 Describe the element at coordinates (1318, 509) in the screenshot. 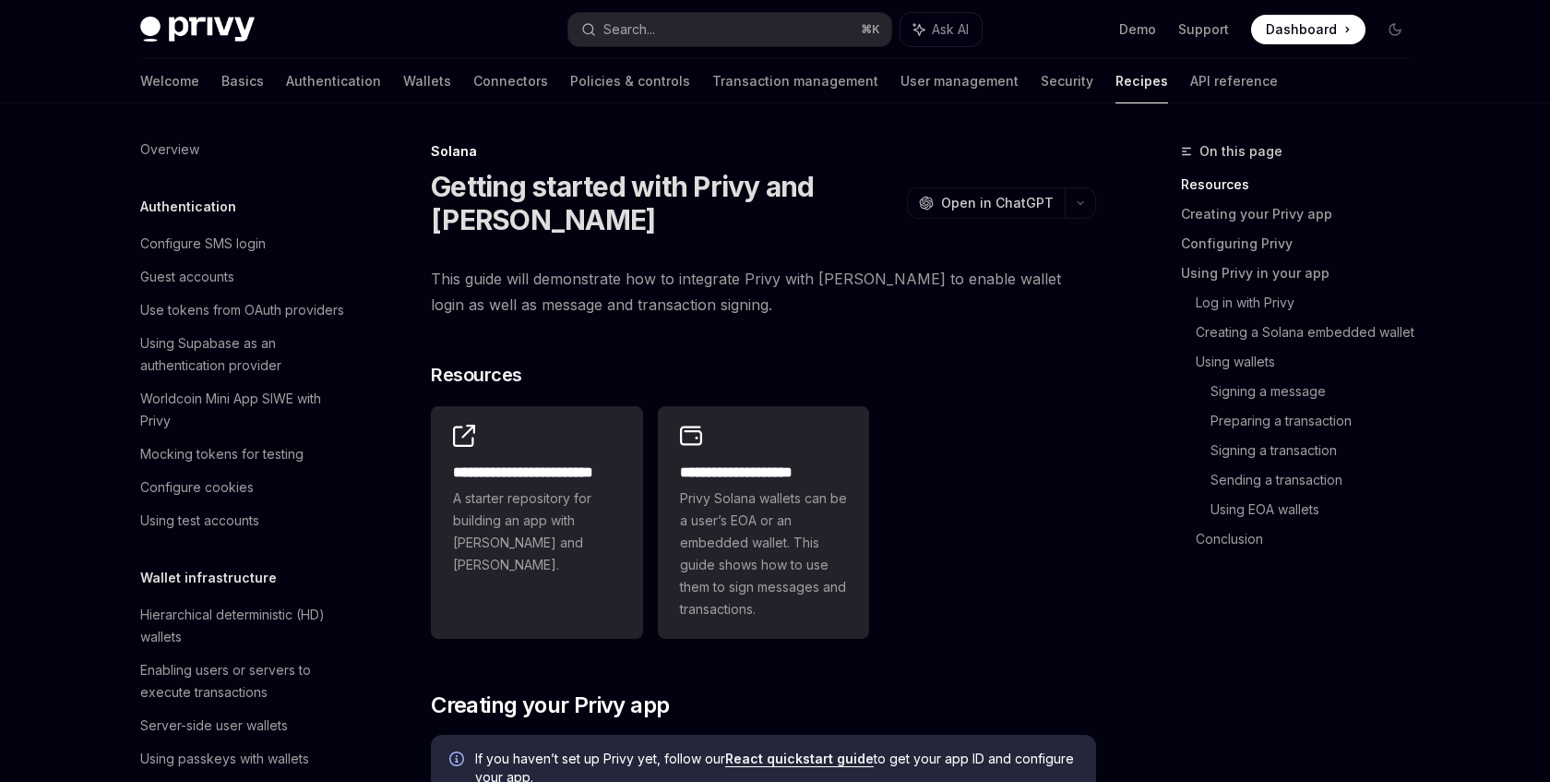

I see `a: Using EOA wallets` at that location.